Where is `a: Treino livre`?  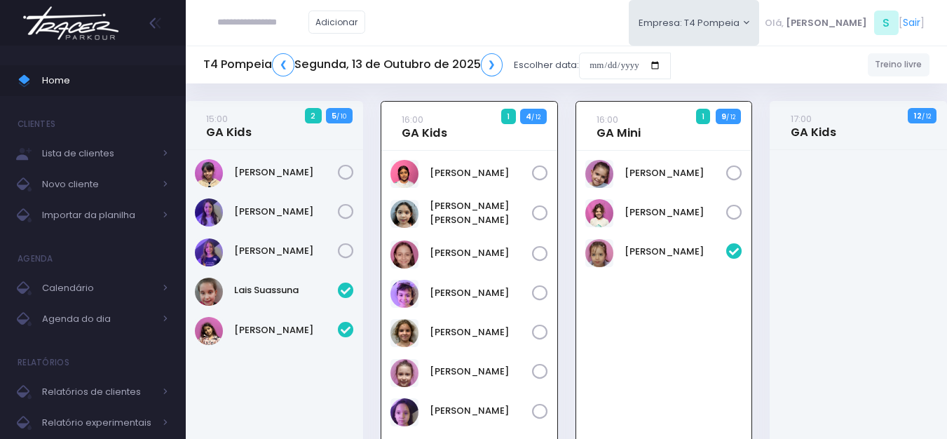
a: Treino livre is located at coordinates (899, 64).